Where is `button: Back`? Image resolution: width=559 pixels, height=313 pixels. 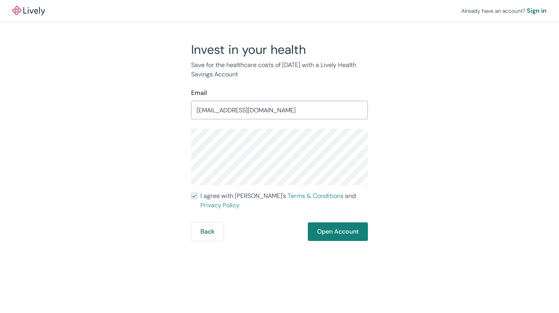
button: Back is located at coordinates (208, 232).